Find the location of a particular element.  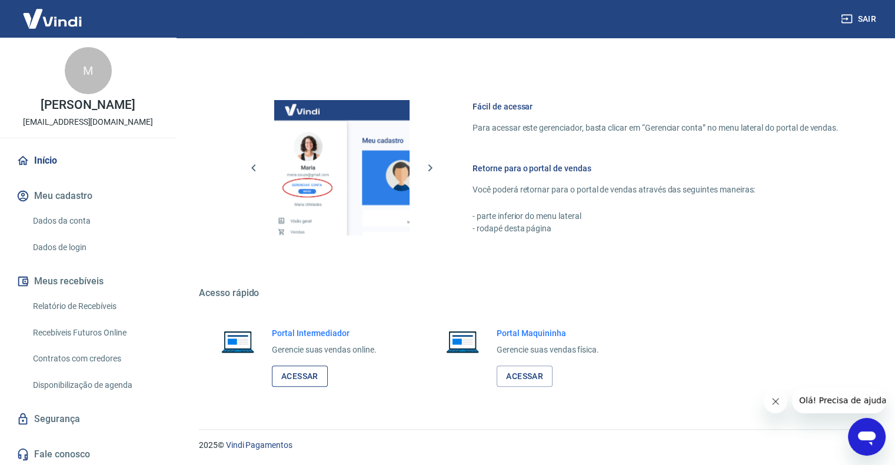

p: 2025 © is located at coordinates (532, 445).